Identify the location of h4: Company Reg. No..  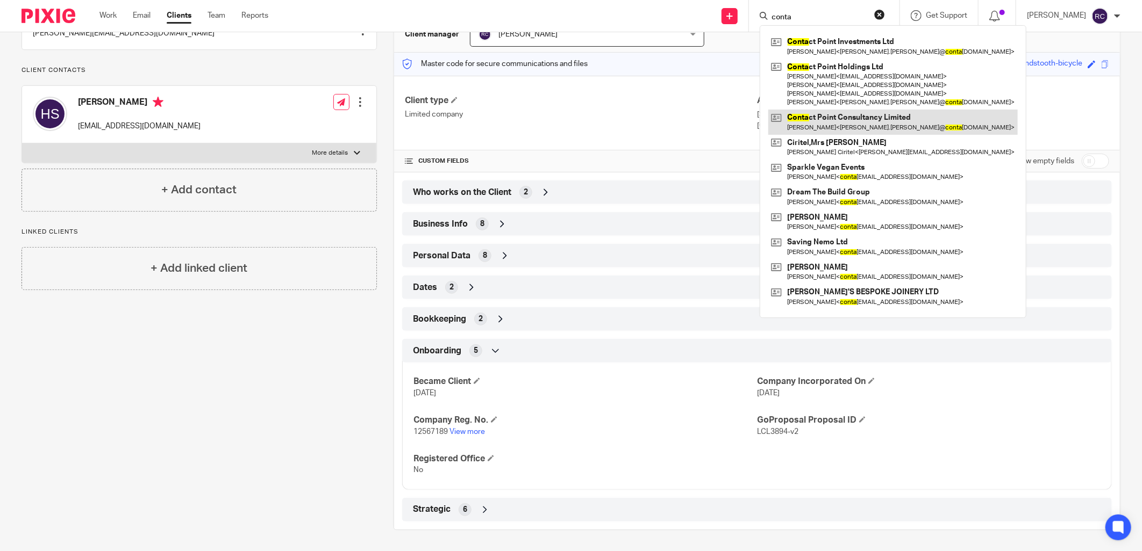
(585, 420).